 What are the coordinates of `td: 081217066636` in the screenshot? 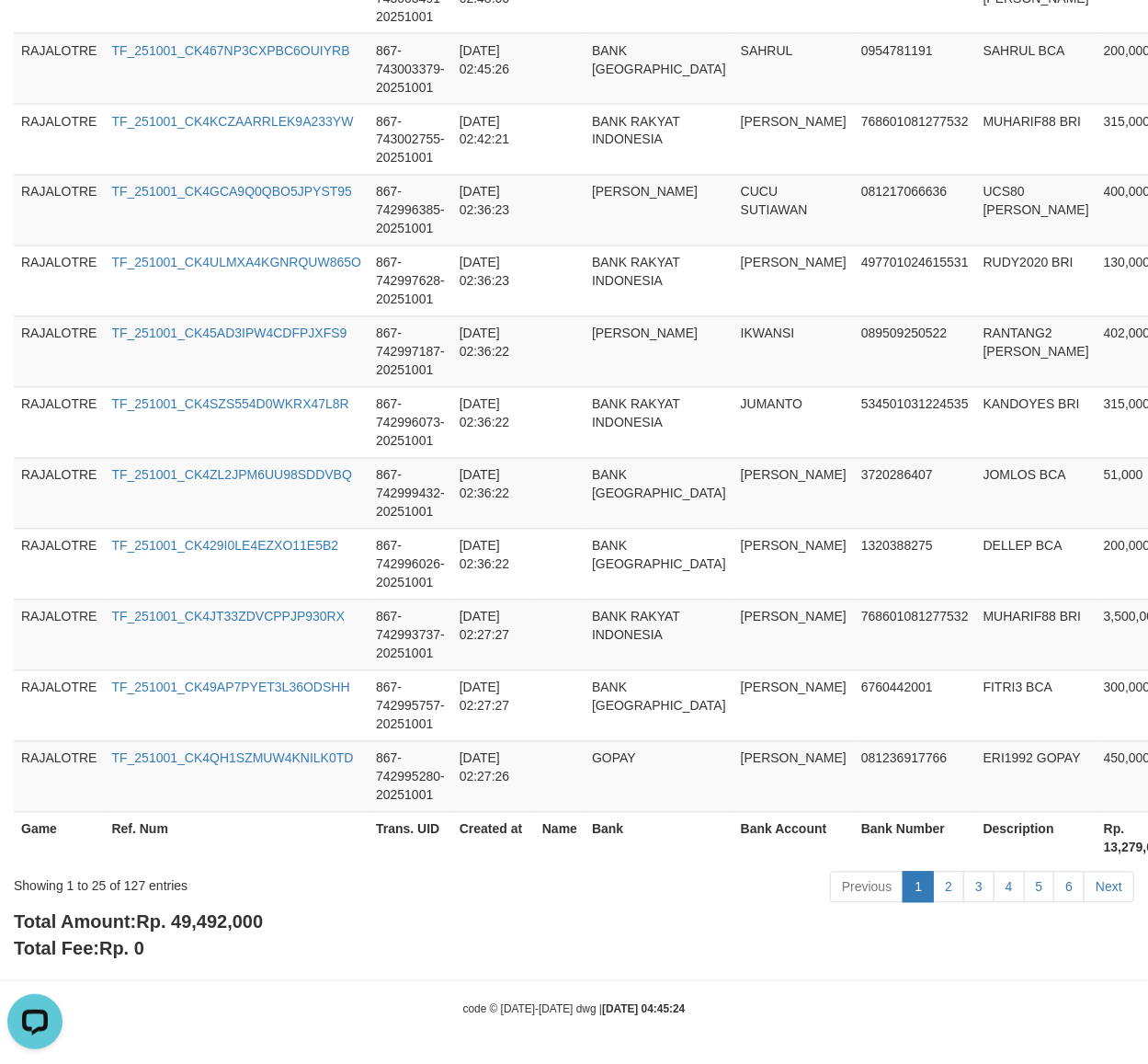 It's located at (915, 210).